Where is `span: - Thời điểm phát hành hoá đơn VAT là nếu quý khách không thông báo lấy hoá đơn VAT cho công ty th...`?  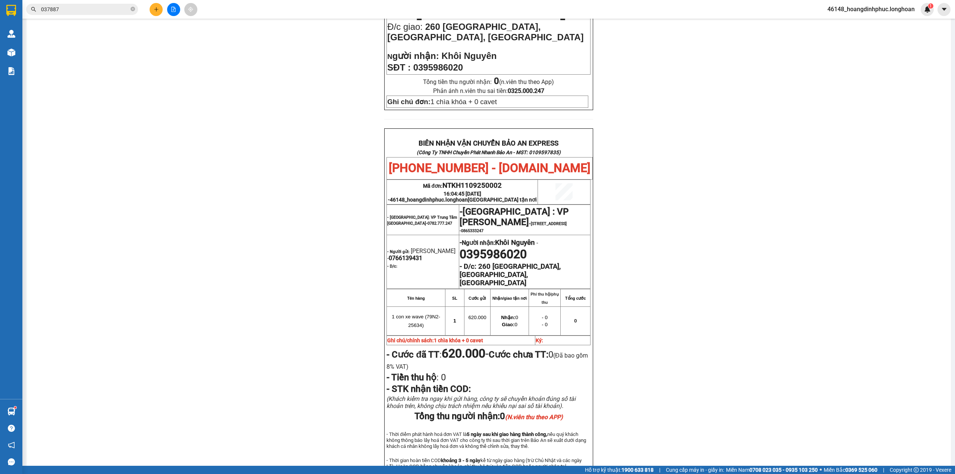 span: - Thời điểm phát hành hoá đơn VAT là nếu quý khách không thông báo lấy hoá đơn VAT cho công ty th... is located at coordinates (486, 440).